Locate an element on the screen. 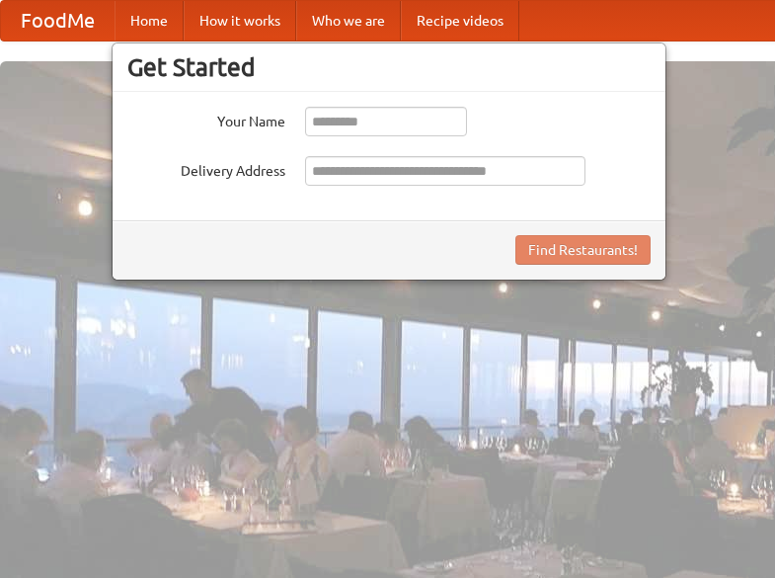 The height and width of the screenshot is (578, 775). a: How it works is located at coordinates (240, 21).